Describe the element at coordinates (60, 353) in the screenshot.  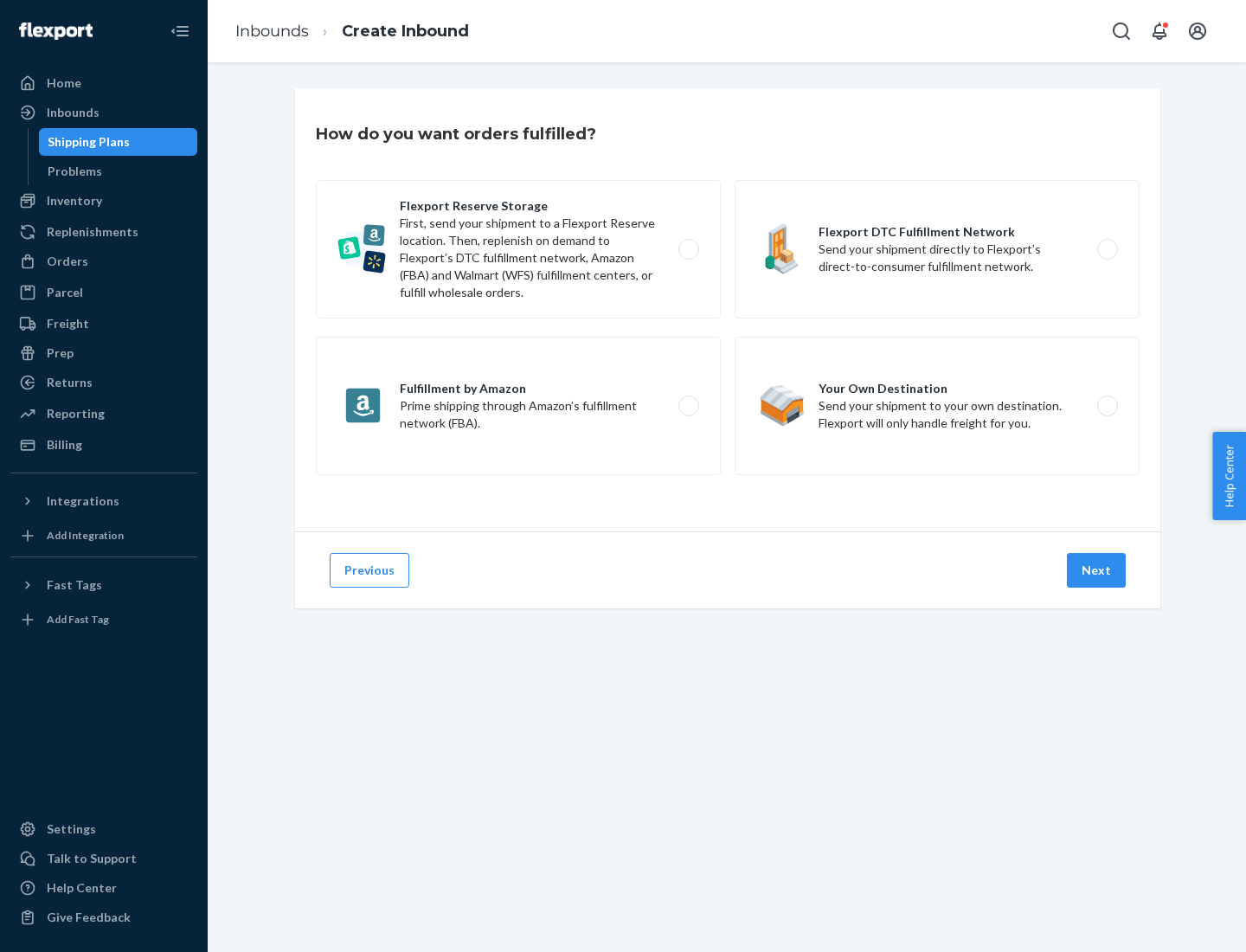
I see `div: Prep` at that location.